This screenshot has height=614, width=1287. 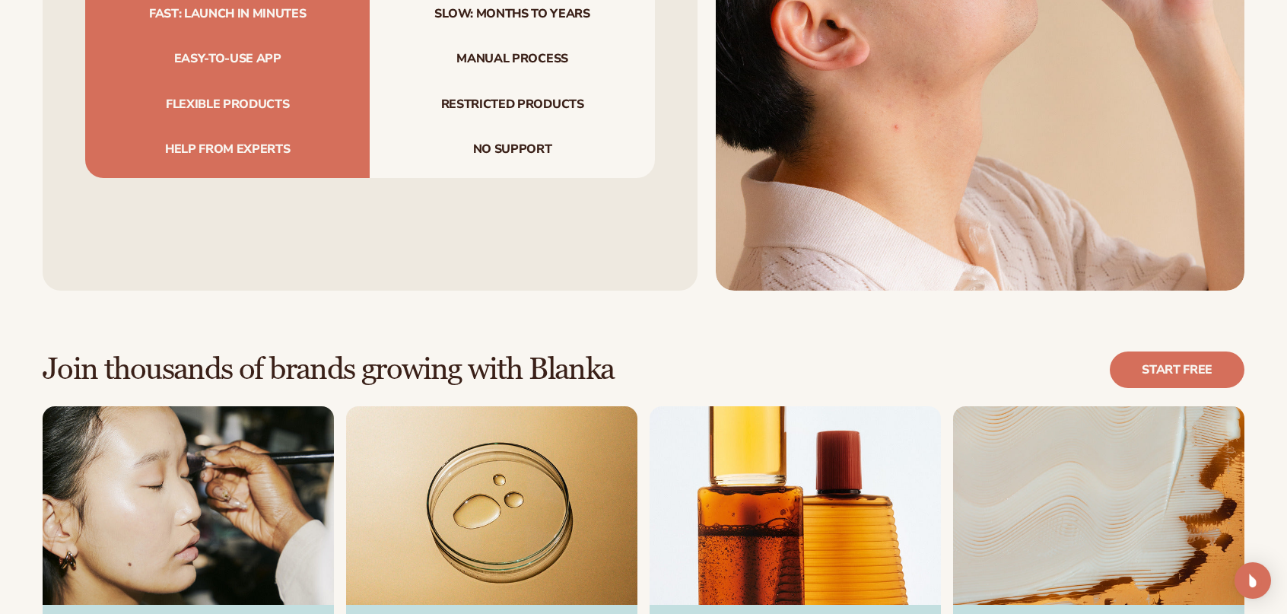 What do you see at coordinates (1253, 580) in the screenshot?
I see `div: Open Intercom Messenger` at bounding box center [1253, 580].